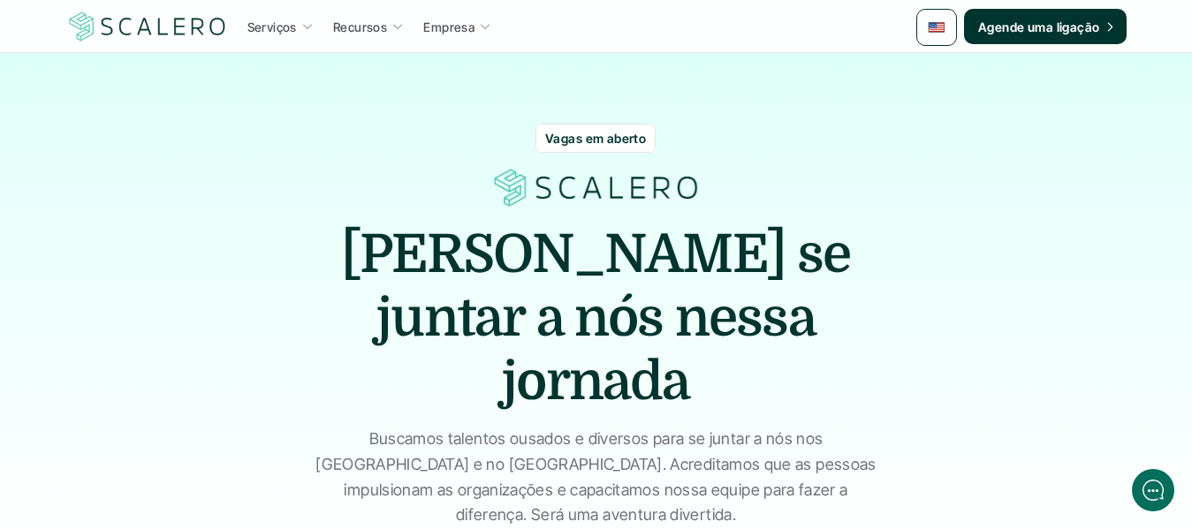 This screenshot has height=529, width=1192. Describe the element at coordinates (272, 27) in the screenshot. I see `font: Serviços` at that location.